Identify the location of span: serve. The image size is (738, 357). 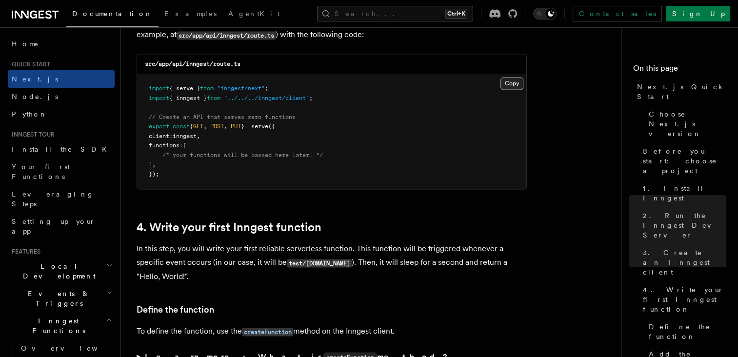
(259, 126).